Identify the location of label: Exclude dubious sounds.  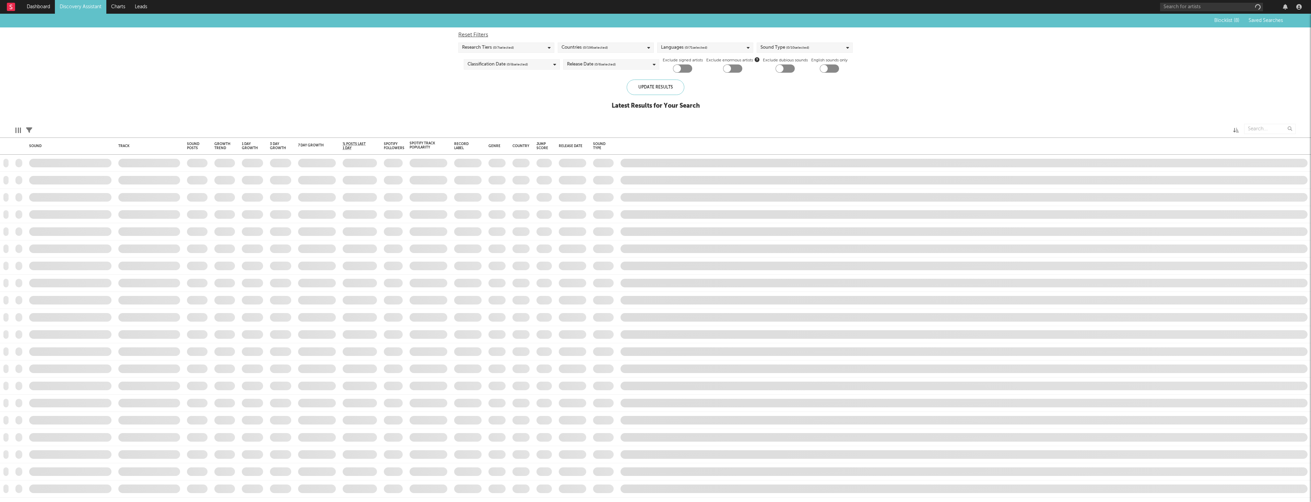
(785, 60).